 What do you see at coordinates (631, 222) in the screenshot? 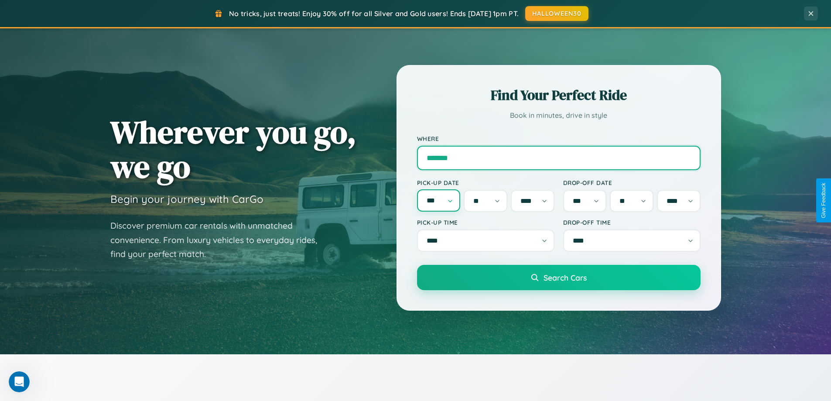
I see `label: Drop-off Time` at bounding box center [631, 222].